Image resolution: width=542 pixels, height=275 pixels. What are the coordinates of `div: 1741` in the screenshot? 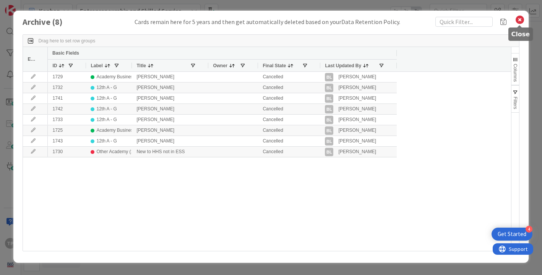 It's located at (67, 98).